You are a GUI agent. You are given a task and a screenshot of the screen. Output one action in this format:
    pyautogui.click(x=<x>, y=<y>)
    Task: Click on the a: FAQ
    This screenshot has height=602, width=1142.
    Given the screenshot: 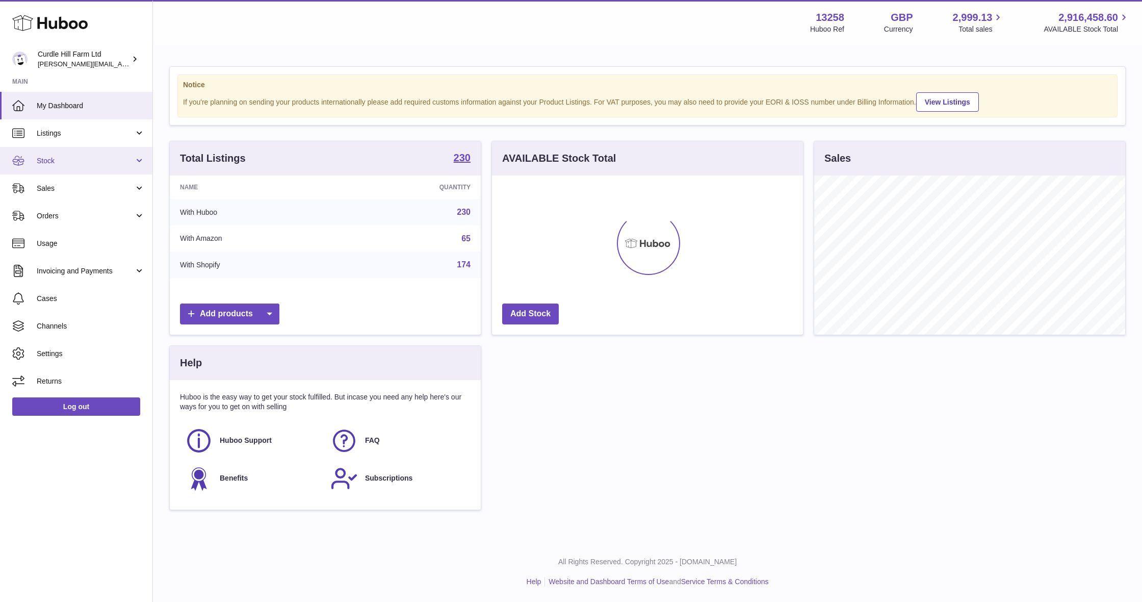 What is the action you would take?
    pyautogui.click(x=398, y=440)
    